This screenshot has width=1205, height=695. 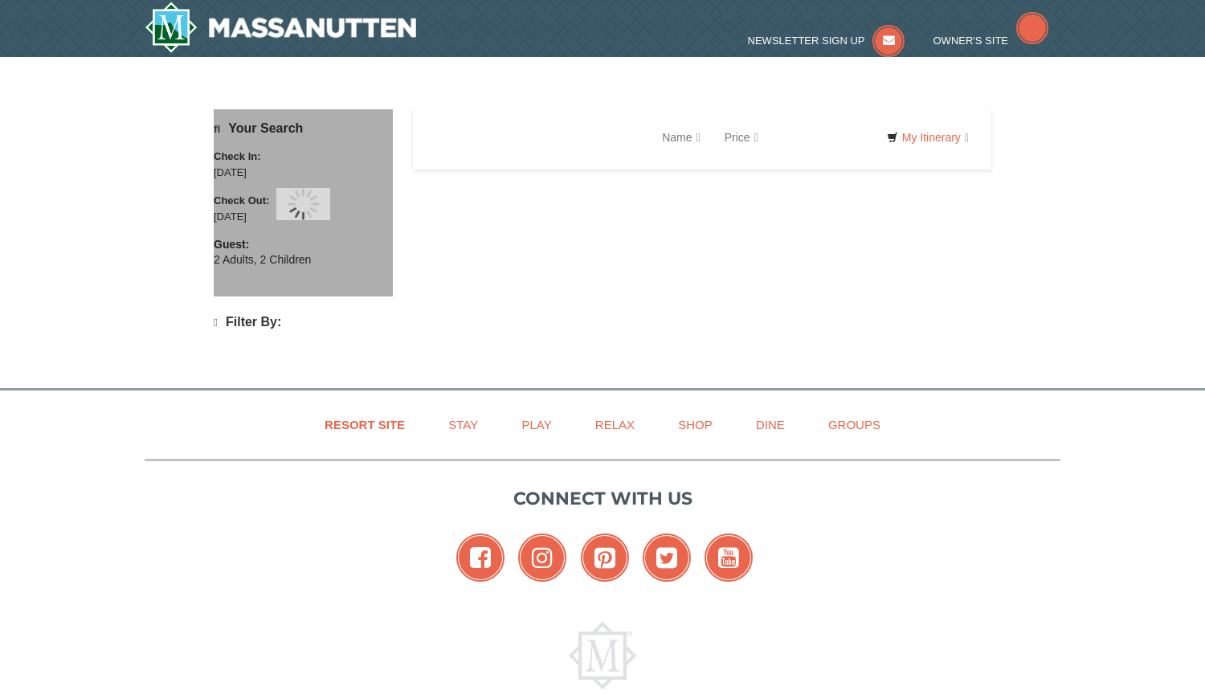 I want to click on a: Resort Site, so click(x=365, y=424).